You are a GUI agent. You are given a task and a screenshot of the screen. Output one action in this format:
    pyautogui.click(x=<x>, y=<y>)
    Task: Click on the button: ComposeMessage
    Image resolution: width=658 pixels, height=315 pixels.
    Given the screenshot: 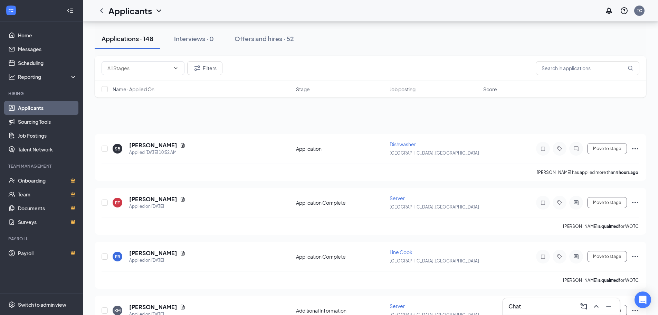 What is the action you would take?
    pyautogui.click(x=584, y=306)
    